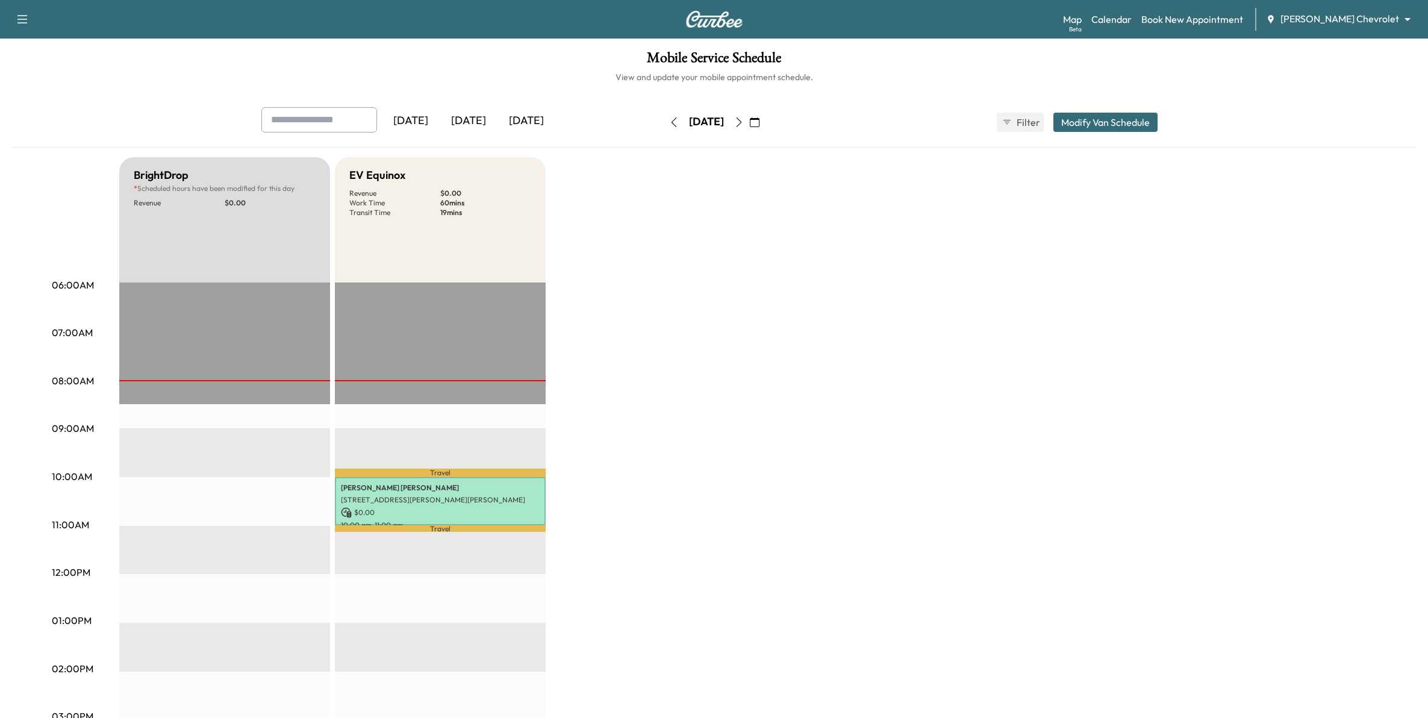 The height and width of the screenshot is (718, 1428). I want to click on h5: EV Equinox, so click(377, 175).